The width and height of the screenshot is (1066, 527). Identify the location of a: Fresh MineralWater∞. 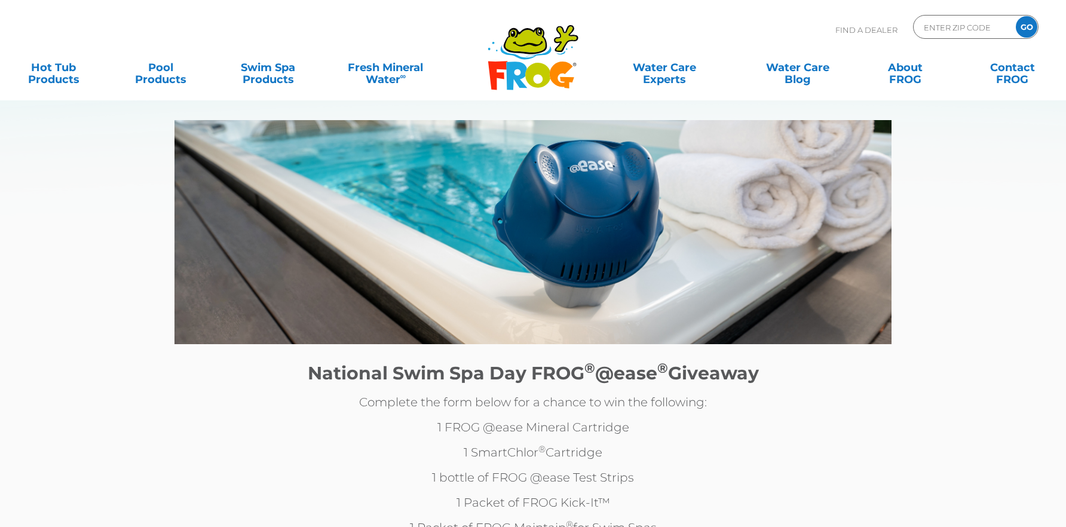
(385, 68).